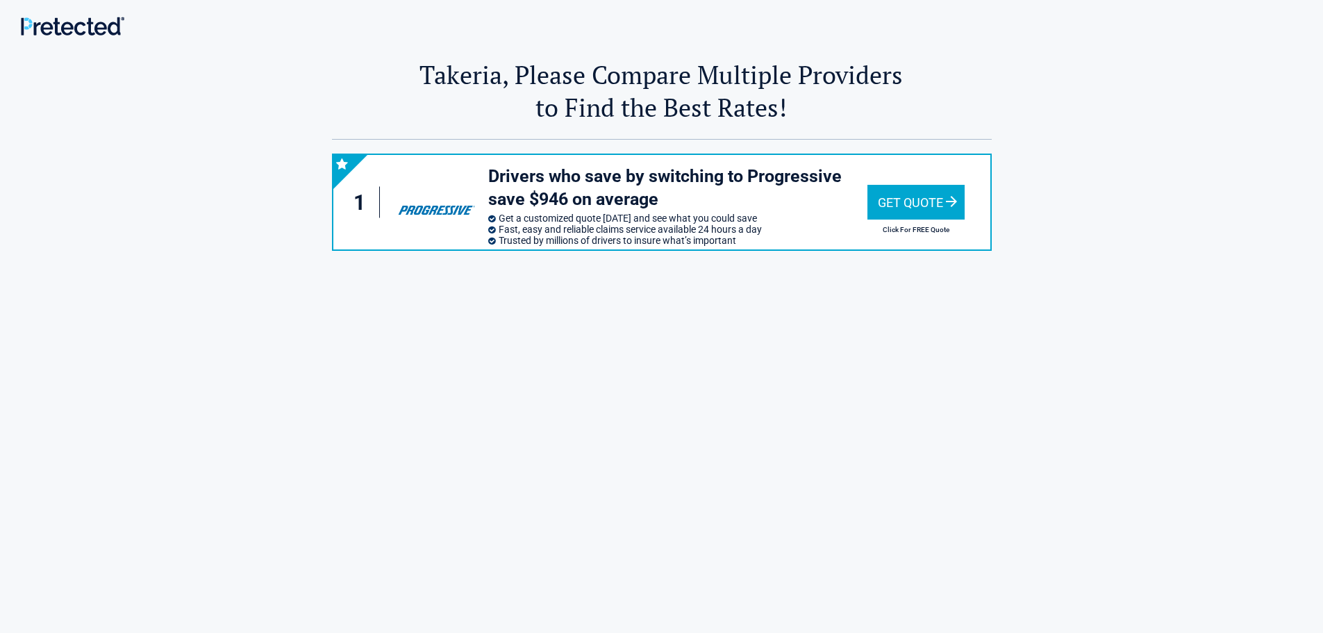  Describe the element at coordinates (662, 91) in the screenshot. I see `h2: Takeria, Please Compare Multiple Providers to Find the Best Rates!` at that location.